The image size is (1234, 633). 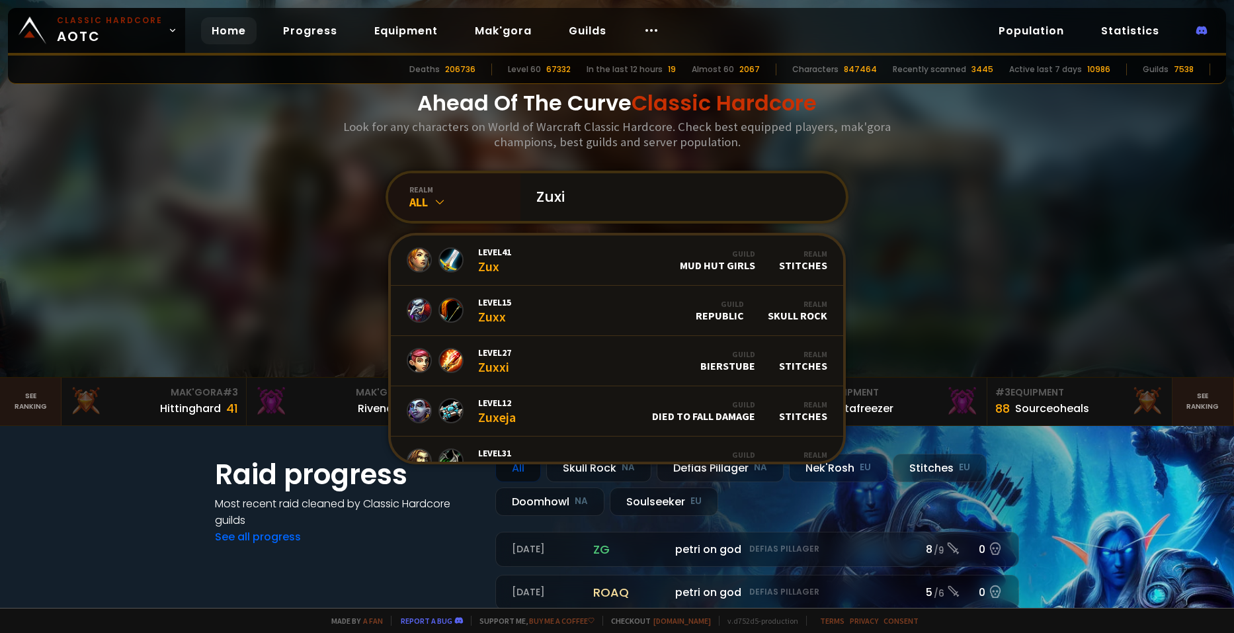 What do you see at coordinates (617, 361) in the screenshot?
I see `a: Level27ZuxxiGuildBierstubeRealmStitches` at bounding box center [617, 361].